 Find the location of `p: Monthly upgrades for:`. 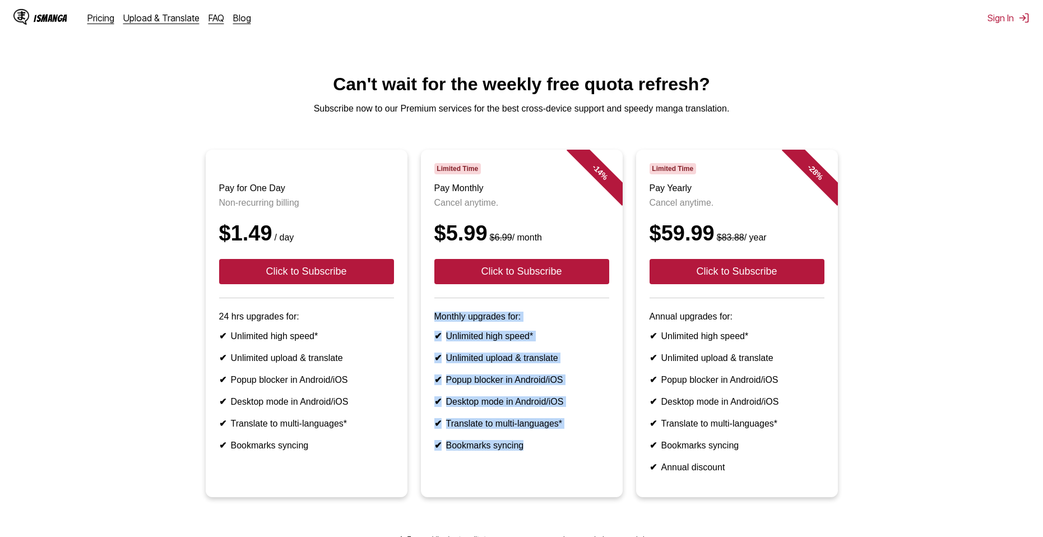

p: Monthly upgrades for: is located at coordinates (522, 317).